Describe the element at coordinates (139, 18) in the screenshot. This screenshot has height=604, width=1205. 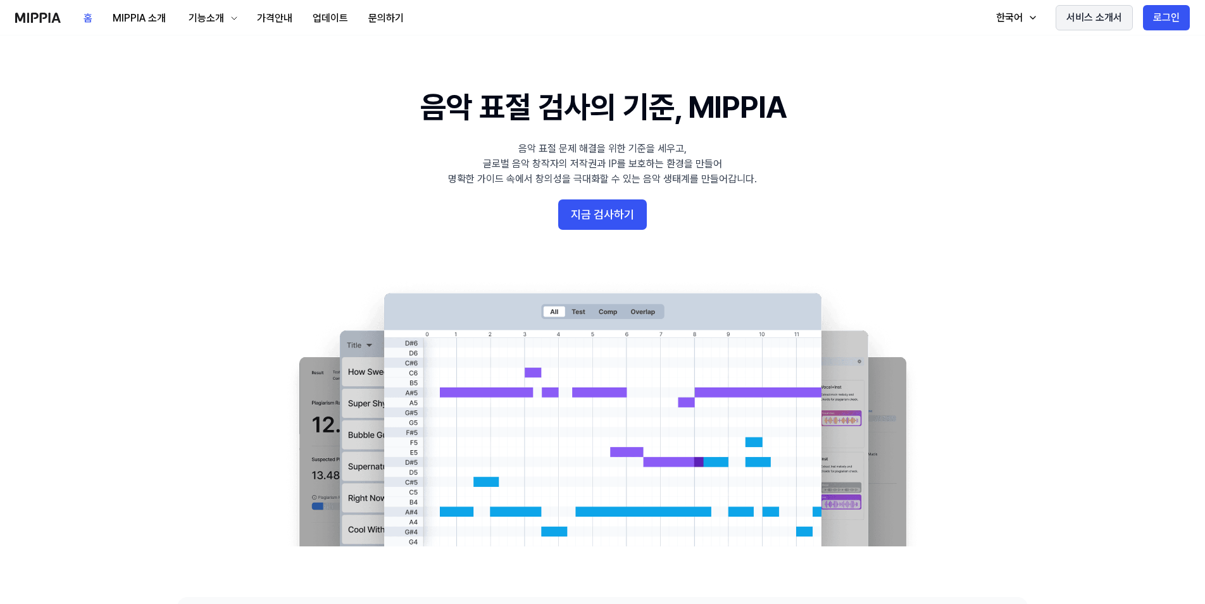
I see `button: MIPPIA 소개` at that location.